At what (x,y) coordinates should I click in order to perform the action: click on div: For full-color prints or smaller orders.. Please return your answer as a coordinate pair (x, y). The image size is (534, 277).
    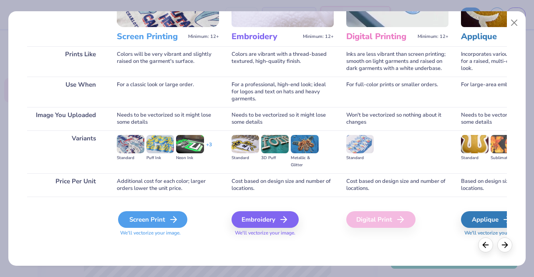
    Looking at the image, I should click on (397, 92).